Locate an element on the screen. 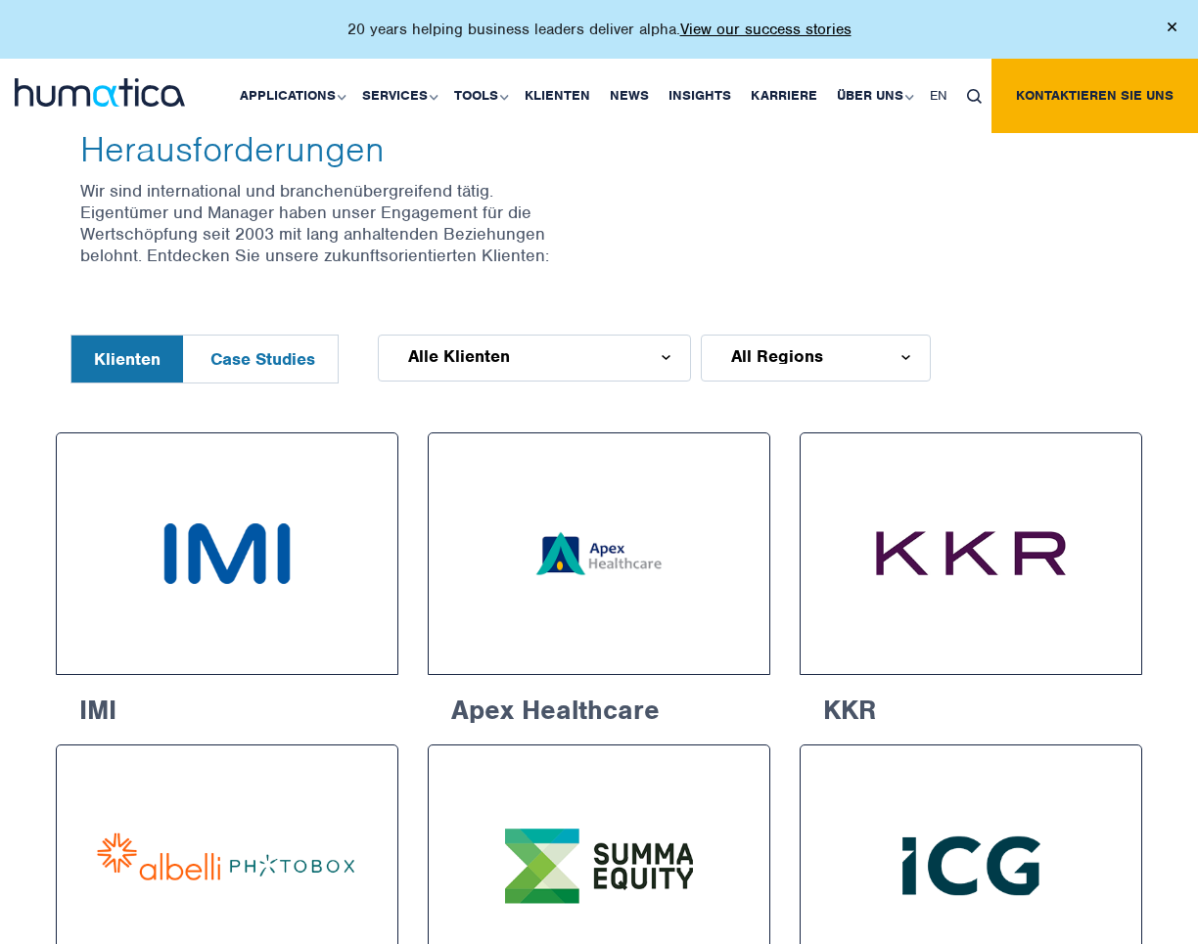  img: Apex Healthcare is located at coordinates (599, 554).